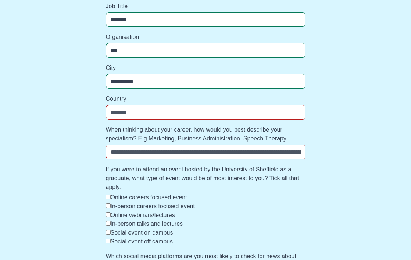 The image size is (411, 260). Describe the element at coordinates (206, 99) in the screenshot. I see `label: Country` at that location.